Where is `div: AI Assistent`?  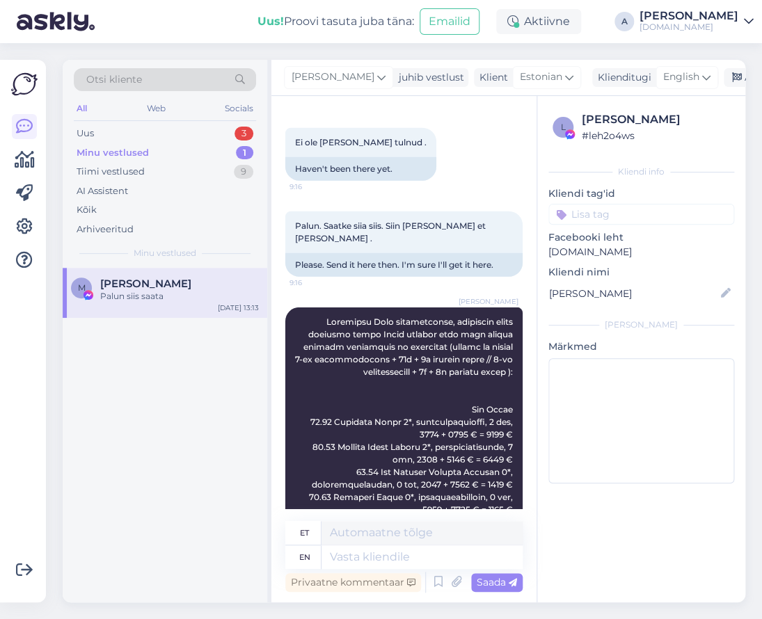
div: AI Assistent is located at coordinates (102, 191).